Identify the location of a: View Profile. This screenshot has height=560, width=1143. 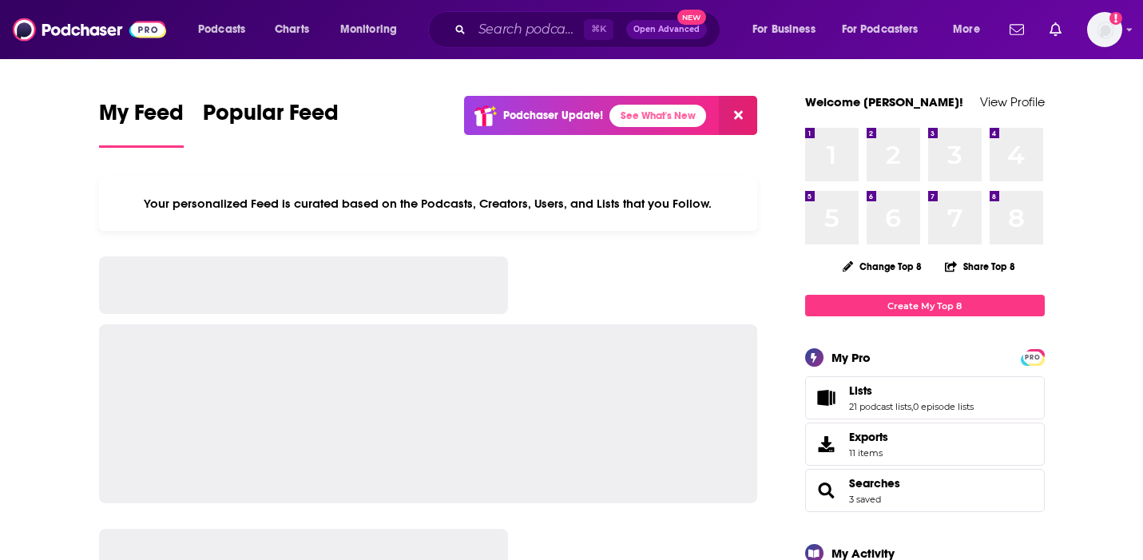
(1012, 101).